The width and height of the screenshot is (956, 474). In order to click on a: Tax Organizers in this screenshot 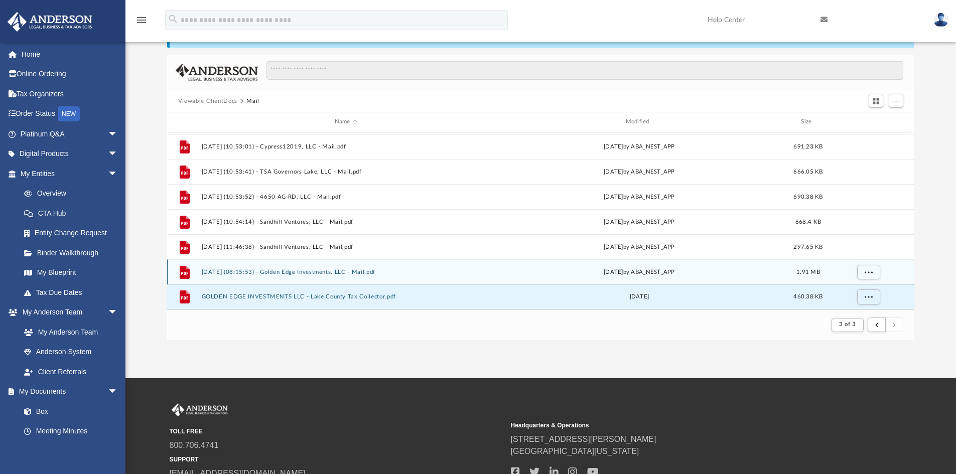, I will do `click(70, 94)`.